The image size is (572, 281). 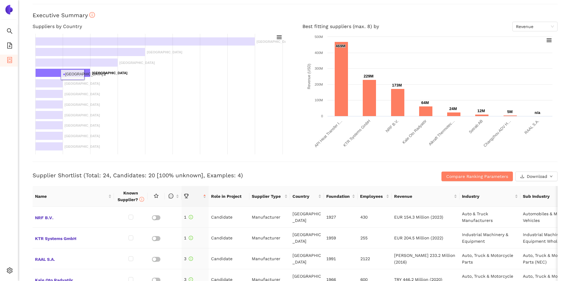 What do you see at coordinates (497, 133) in the screenshot?
I see `text: Changzhou ADV H…` at bounding box center [497, 133].